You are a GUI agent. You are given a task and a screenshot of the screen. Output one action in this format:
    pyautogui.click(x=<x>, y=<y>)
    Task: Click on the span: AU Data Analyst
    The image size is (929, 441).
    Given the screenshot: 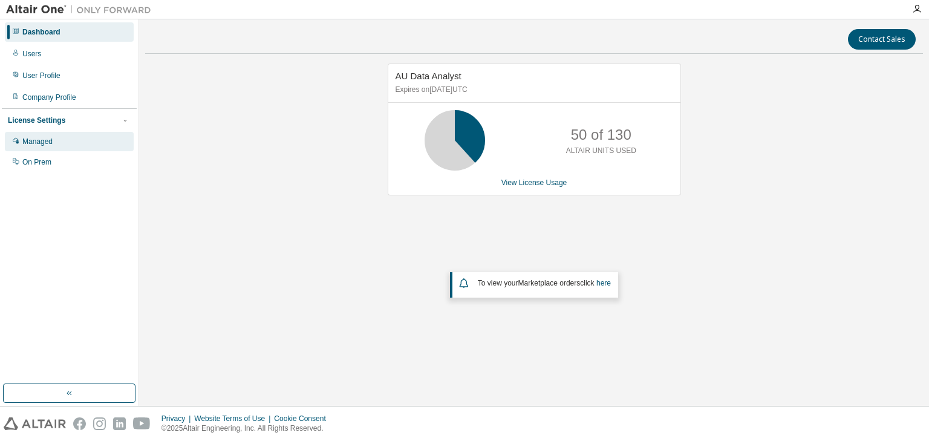 What is the action you would take?
    pyautogui.click(x=428, y=76)
    